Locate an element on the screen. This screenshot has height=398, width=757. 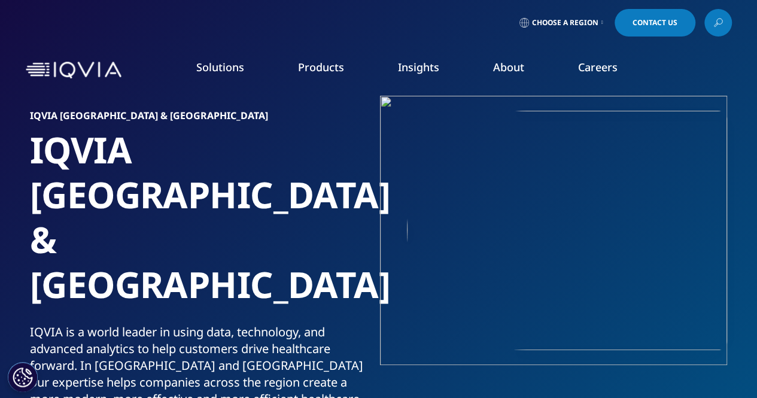
span: Choose a Region is located at coordinates (565, 23).